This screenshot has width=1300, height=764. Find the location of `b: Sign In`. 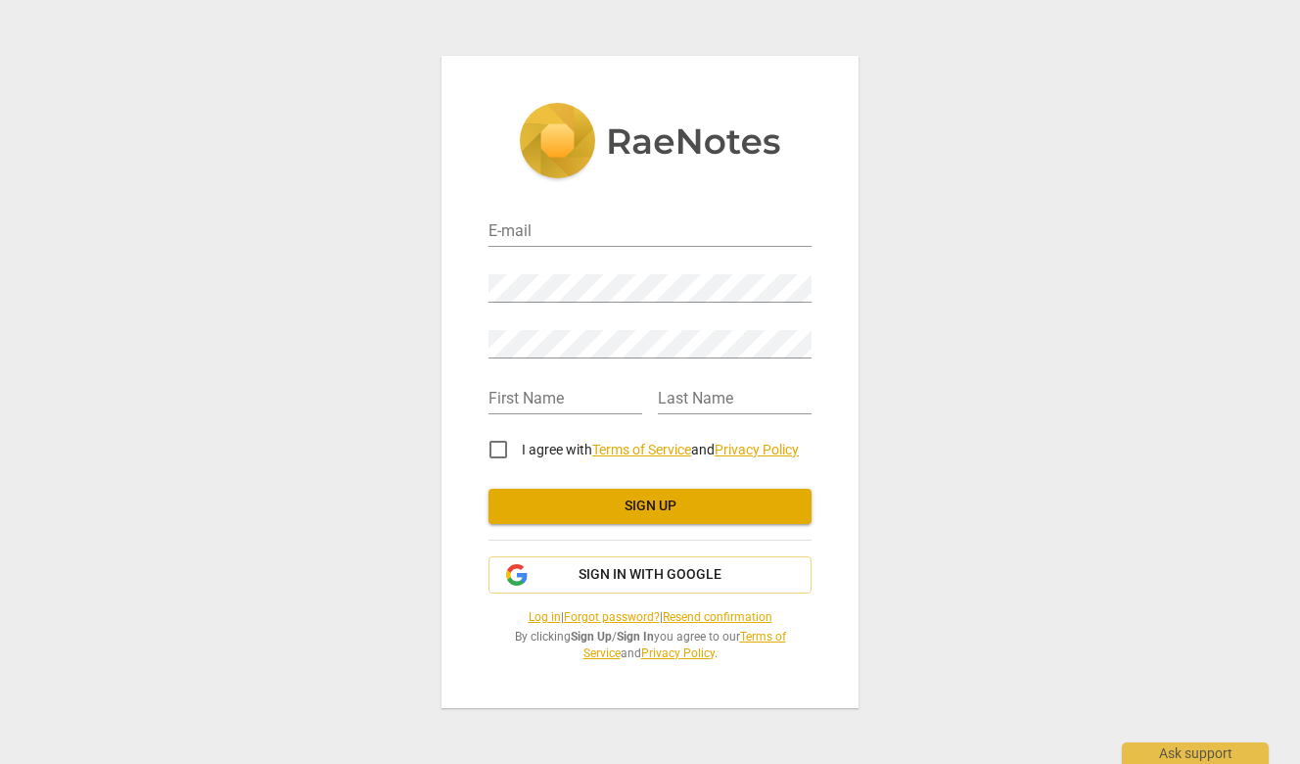

b: Sign In is located at coordinates (635, 636).